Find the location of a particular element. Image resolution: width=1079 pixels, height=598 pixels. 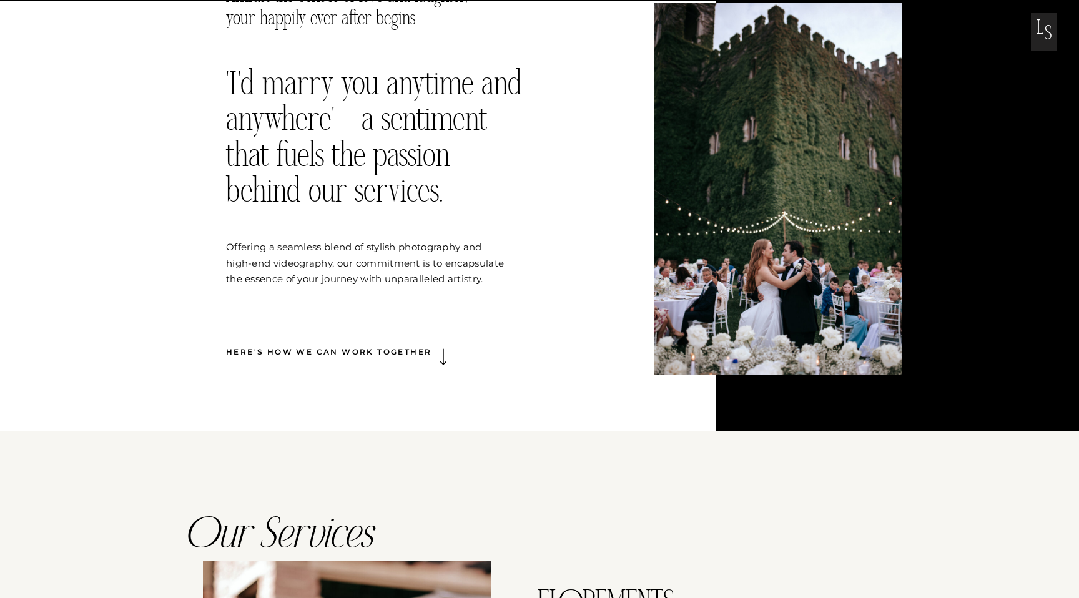

p: Here's how we can work together is located at coordinates (338, 352).